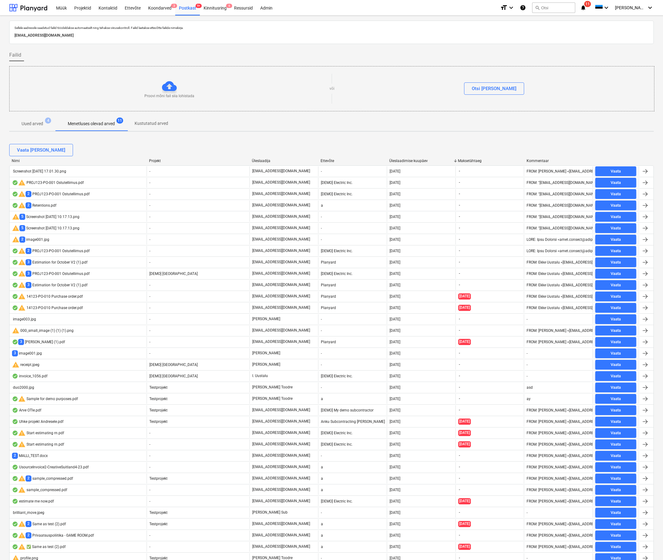 Image resolution: width=663 pixels, height=560 pixels. What do you see at coordinates (28, 262) in the screenshot?
I see `span: 3` at bounding box center [28, 262].